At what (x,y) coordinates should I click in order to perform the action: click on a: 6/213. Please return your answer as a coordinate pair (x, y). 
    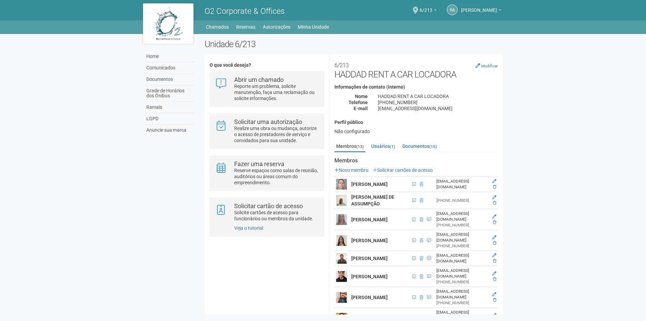
    Looking at the image, I should click on (428, 11).